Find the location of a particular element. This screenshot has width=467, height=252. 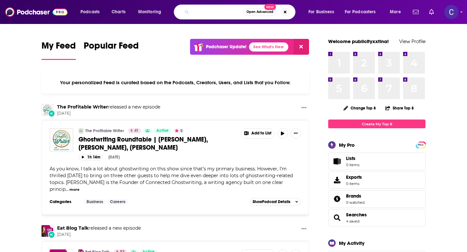

div: My Activity is located at coordinates (352, 243).